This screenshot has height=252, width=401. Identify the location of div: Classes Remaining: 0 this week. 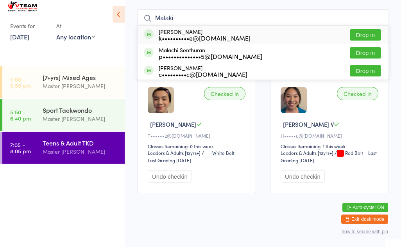
(198, 151).